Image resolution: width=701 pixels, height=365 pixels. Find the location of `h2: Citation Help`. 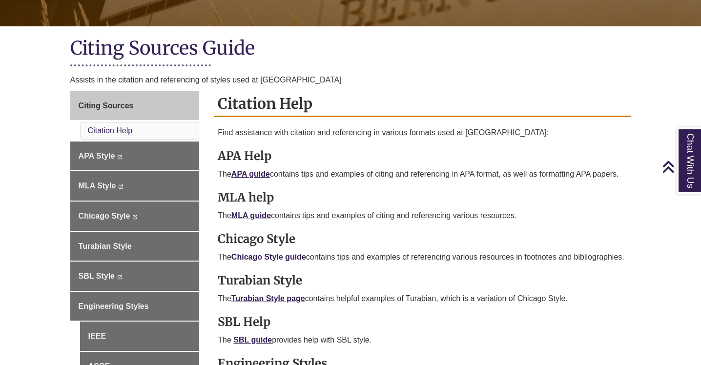

h2: Citation Help is located at coordinates (422, 104).